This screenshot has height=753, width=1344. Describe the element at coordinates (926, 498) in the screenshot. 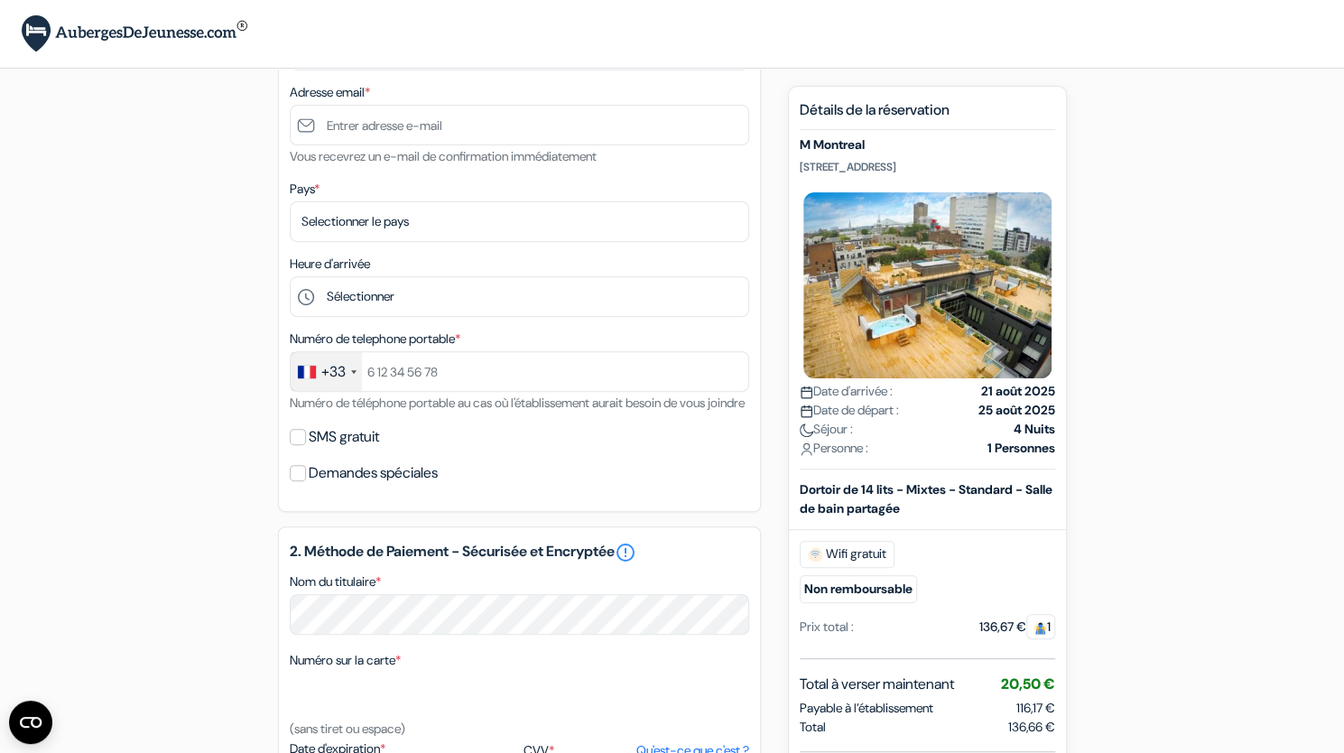

I see `b: Dortoir de 14 lits - Mixtes - Standard - Salle de bain partagée` at that location.